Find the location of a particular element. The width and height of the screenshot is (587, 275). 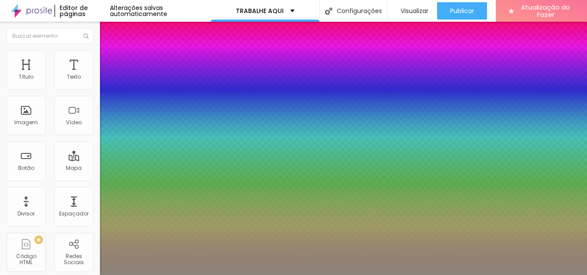

font: TRABALHE AQUI is located at coordinates (260, 11).